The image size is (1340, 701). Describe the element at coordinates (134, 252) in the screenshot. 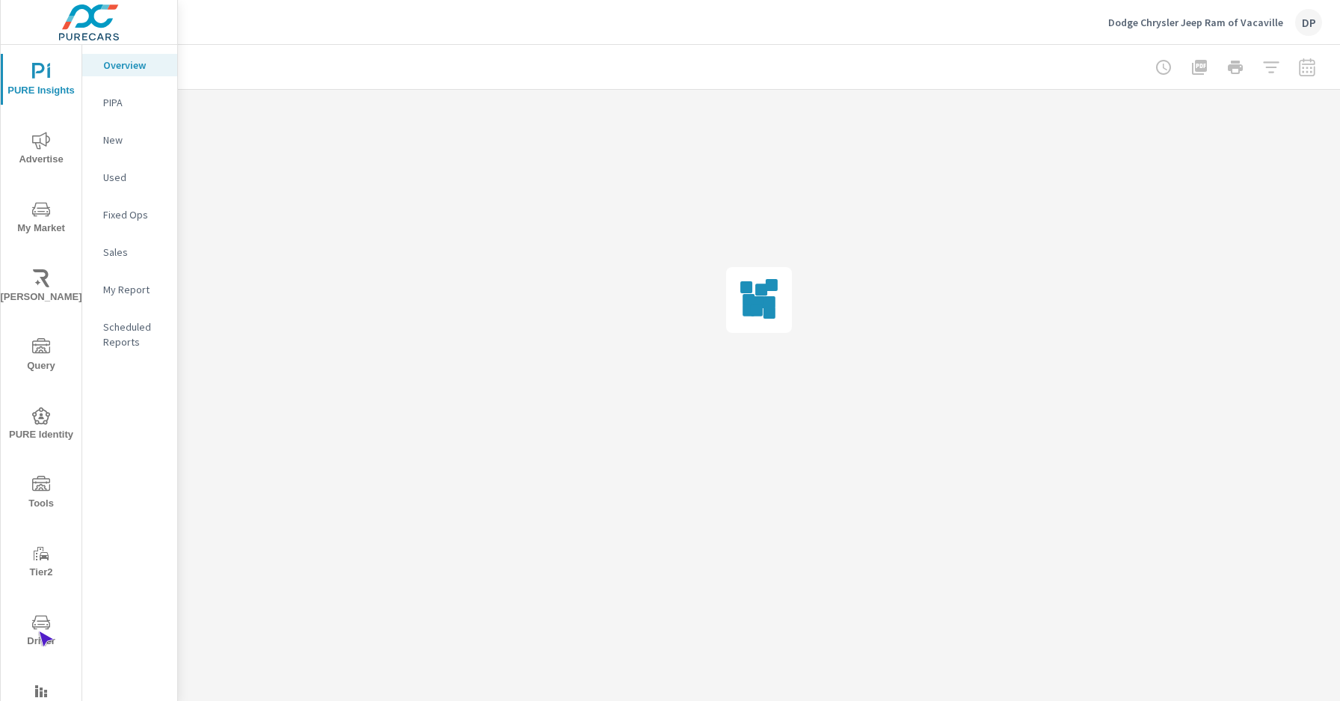

I see `p: Sales` at that location.